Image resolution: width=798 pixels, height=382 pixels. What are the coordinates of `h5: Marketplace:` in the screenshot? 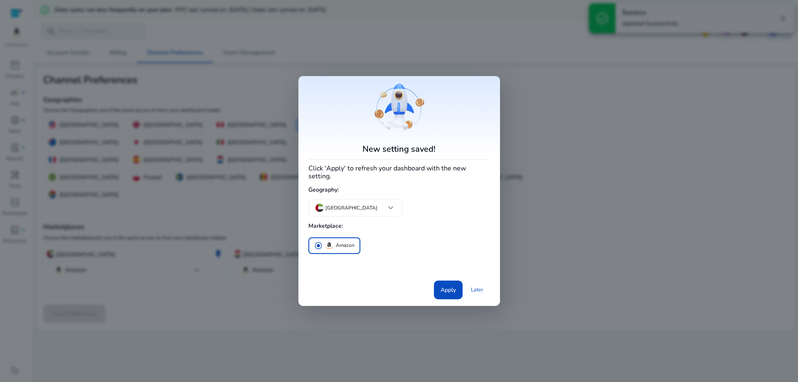 It's located at (399, 226).